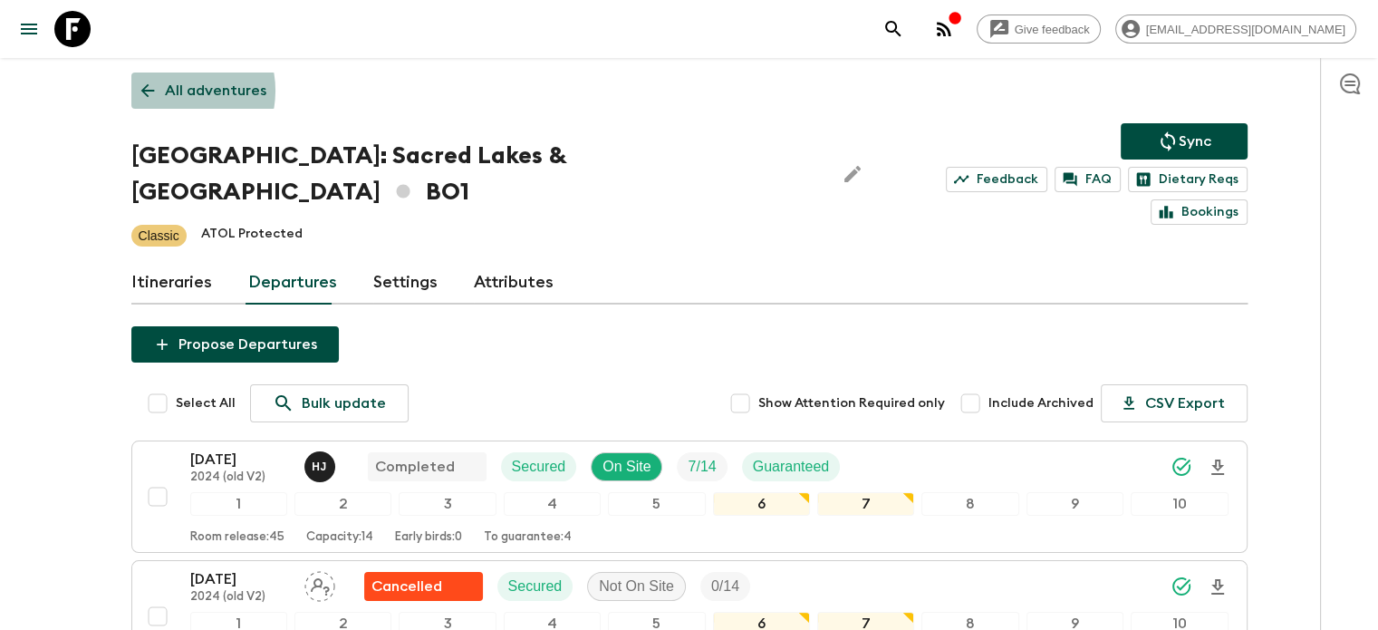 The image size is (1378, 630). Describe the element at coordinates (252, 236) in the screenshot. I see `p: ATOL Protected` at that location.